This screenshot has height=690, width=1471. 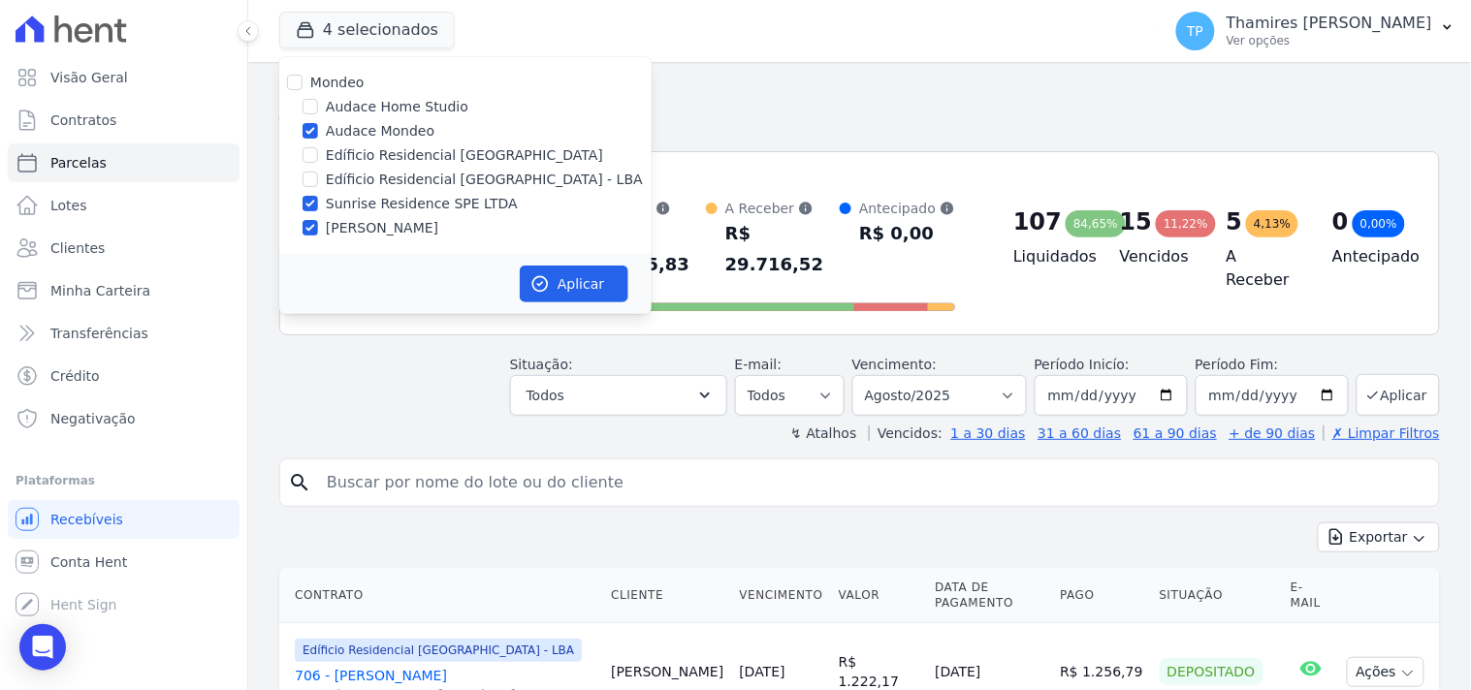 What do you see at coordinates (337, 82) in the screenshot?
I see `label: Mondeo` at bounding box center [337, 82].